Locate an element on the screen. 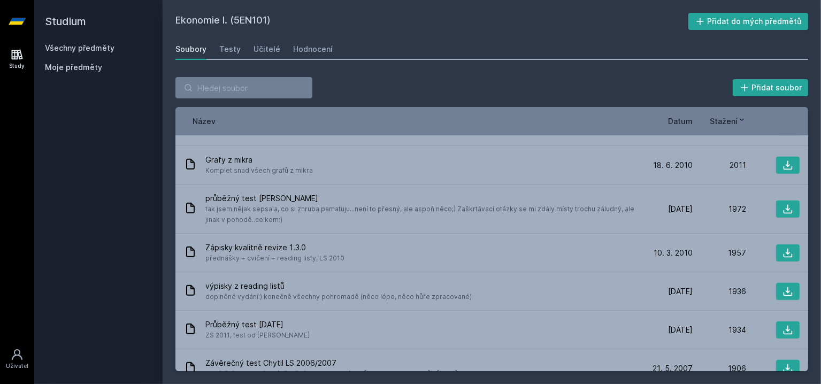  span: Komplet snad všech grafů z mikra is located at coordinates (259, 171).